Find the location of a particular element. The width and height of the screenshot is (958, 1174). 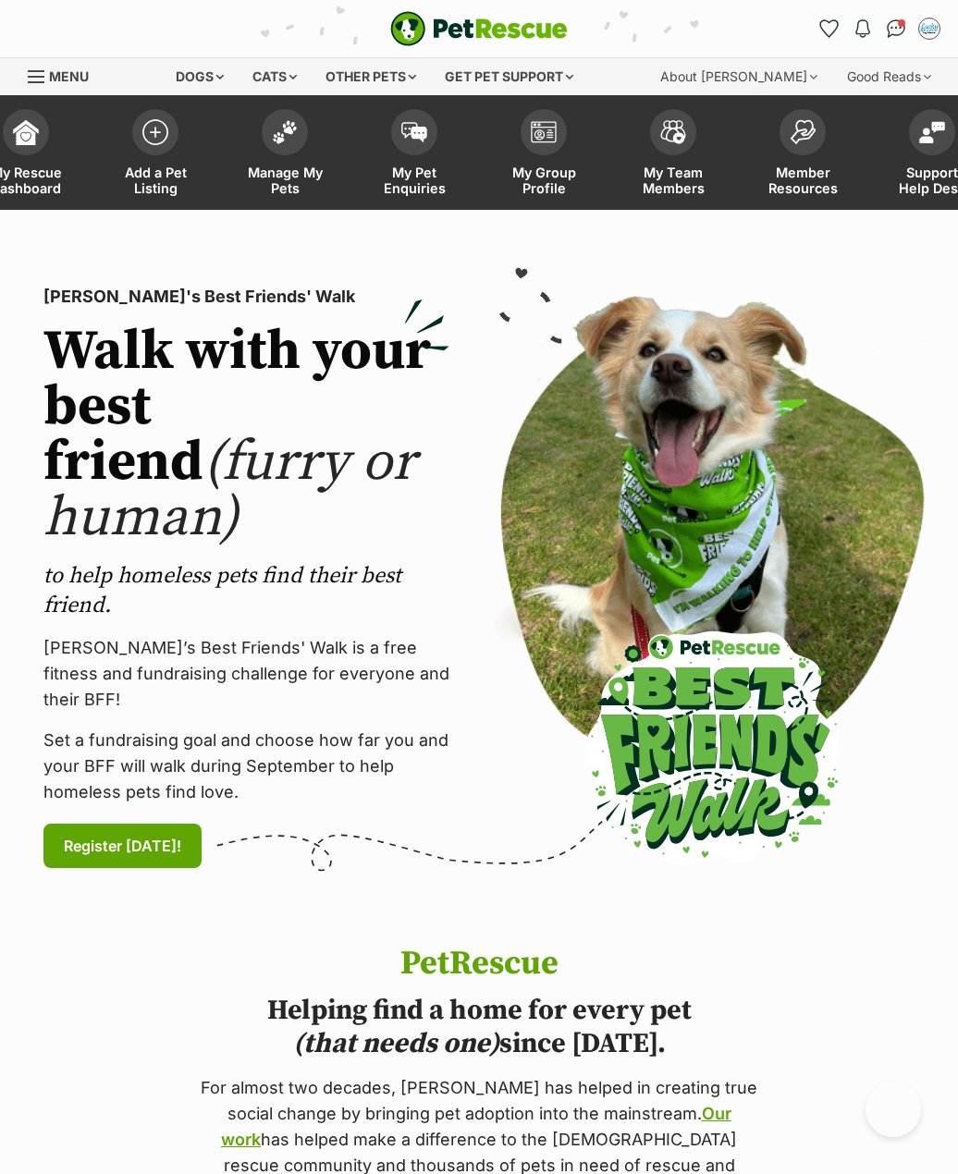

h1: PetRescue is located at coordinates (479, 964).